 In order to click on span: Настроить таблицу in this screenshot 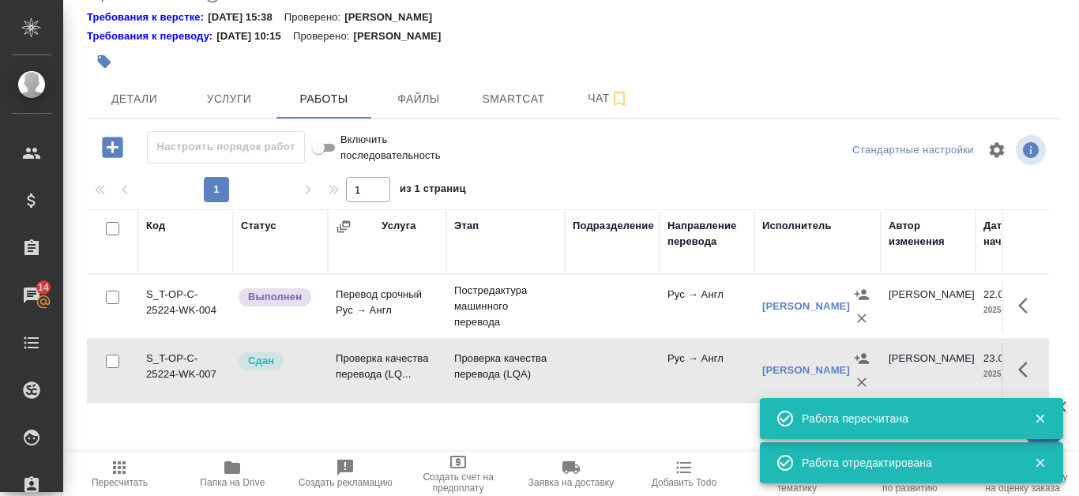, I will do `click(997, 150)`.